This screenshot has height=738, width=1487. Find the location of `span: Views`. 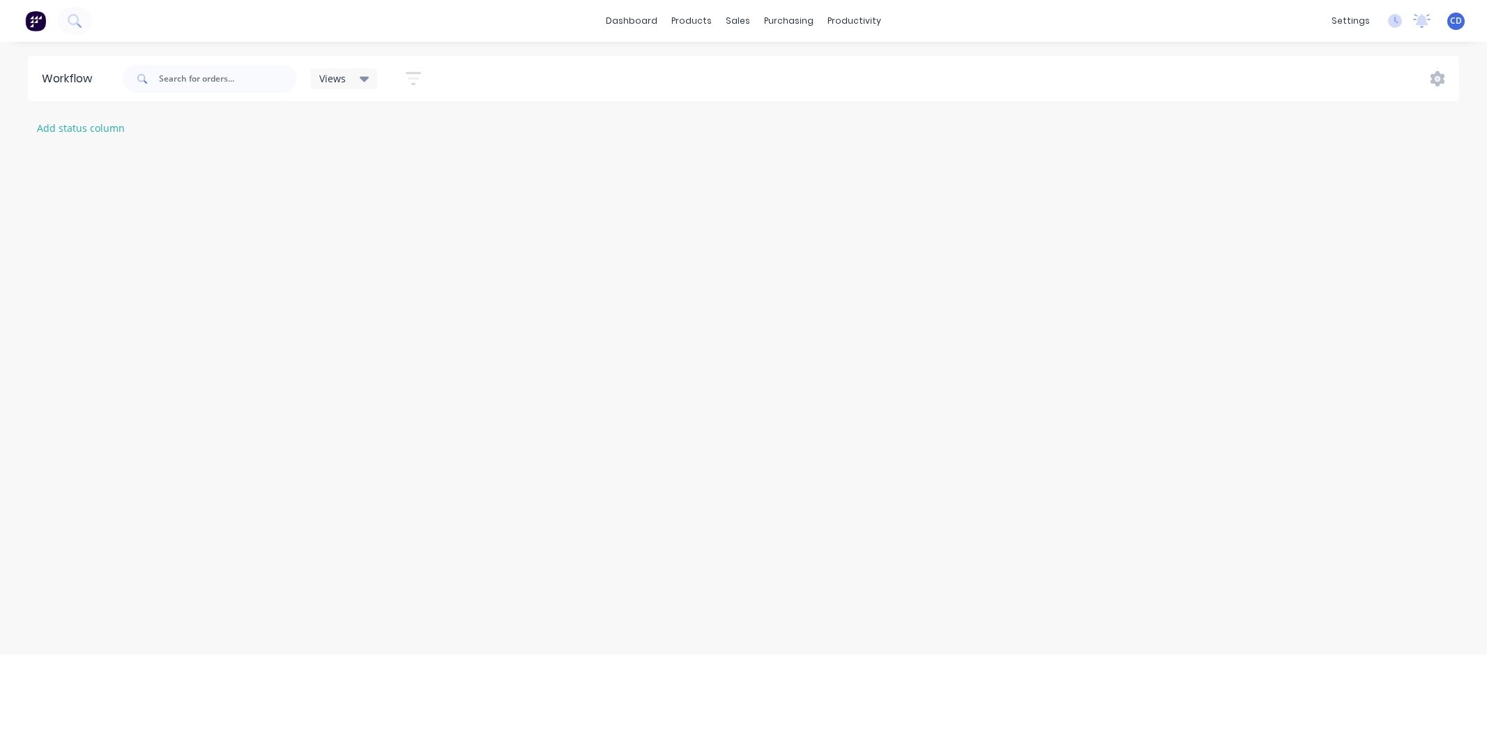

span: Views is located at coordinates (333, 78).